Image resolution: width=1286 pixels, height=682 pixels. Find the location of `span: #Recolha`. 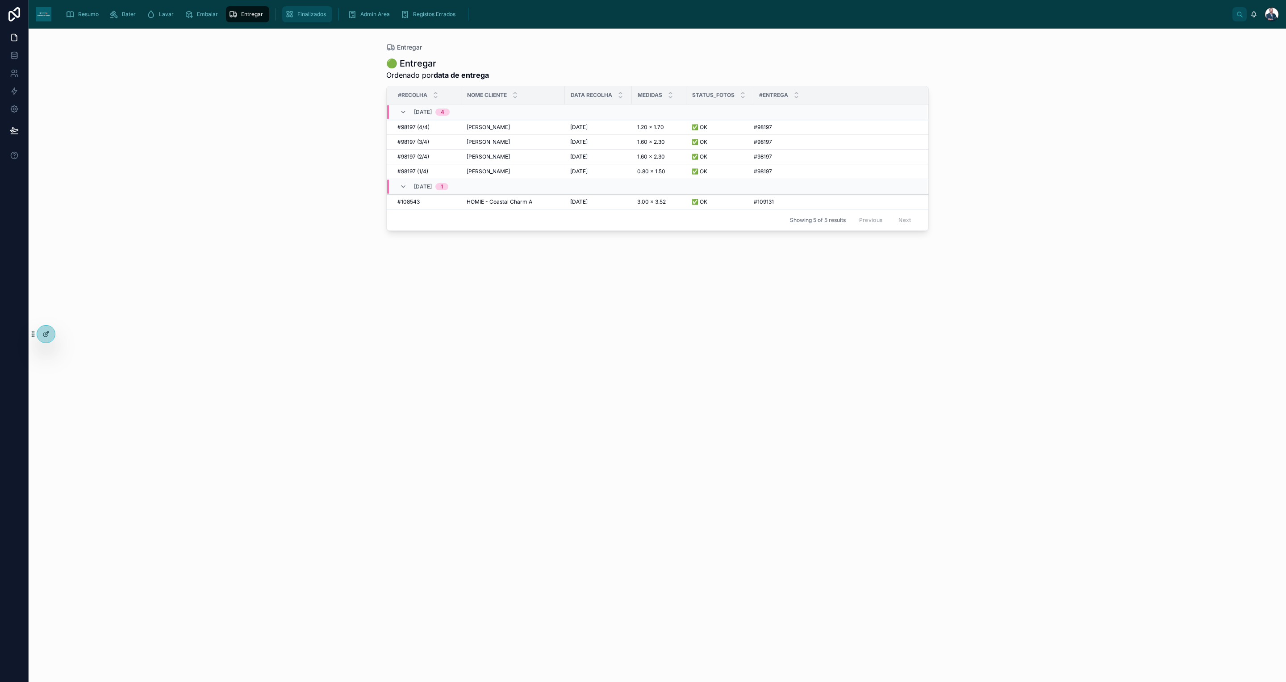

span: #Recolha is located at coordinates (412, 95).